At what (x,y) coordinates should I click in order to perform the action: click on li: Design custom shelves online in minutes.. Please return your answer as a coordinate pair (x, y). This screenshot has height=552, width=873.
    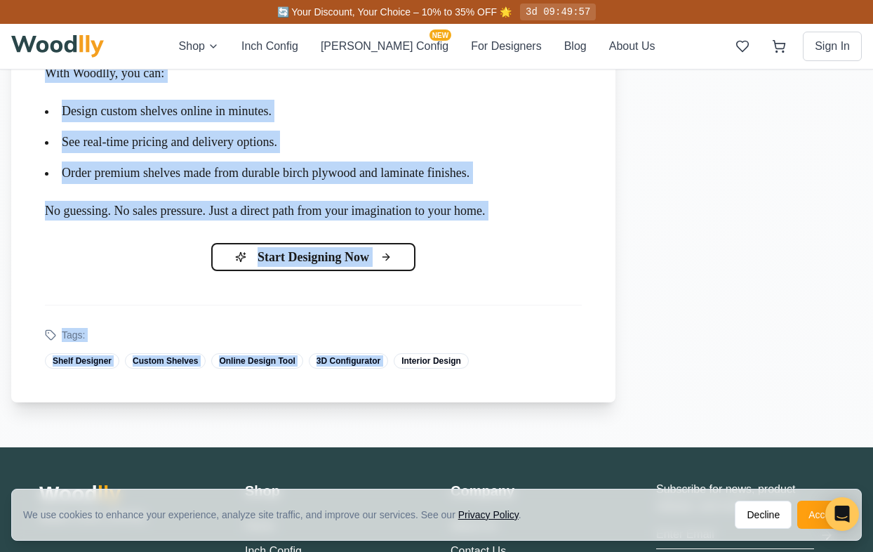
    Looking at the image, I should click on (313, 111).